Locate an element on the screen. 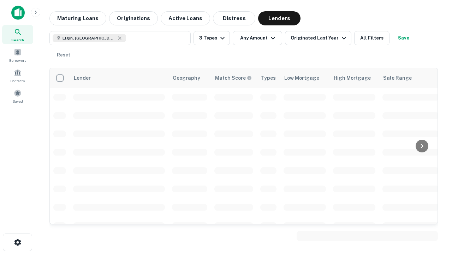  div: Low Mortgage is located at coordinates (302, 78).